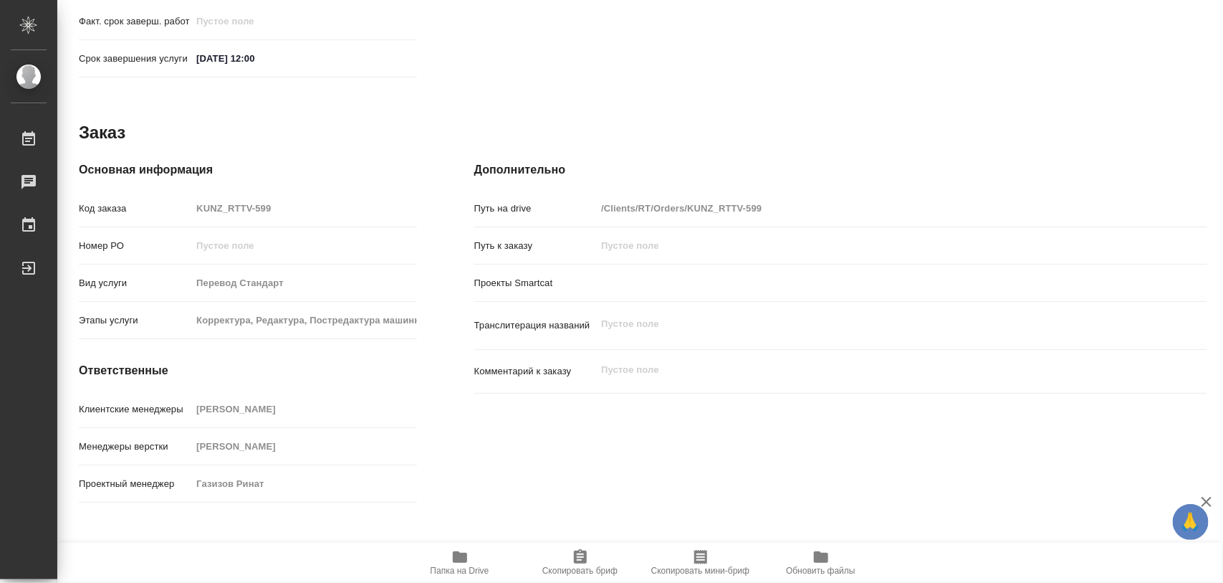  What do you see at coordinates (535, 371) in the screenshot?
I see `p: Комментарий к заказу` at bounding box center [535, 371].